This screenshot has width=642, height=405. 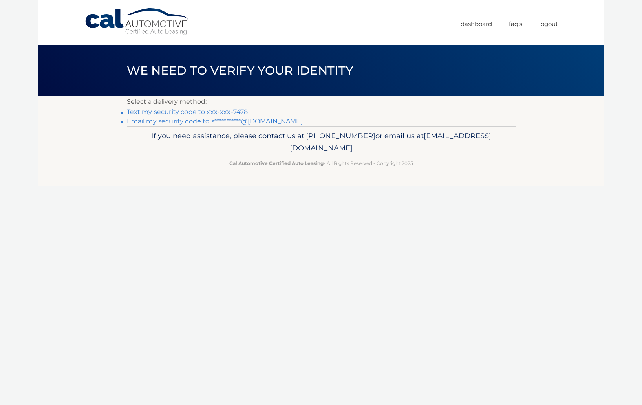 What do you see at coordinates (137, 22) in the screenshot?
I see `a: Cal Automotive` at bounding box center [137, 22].